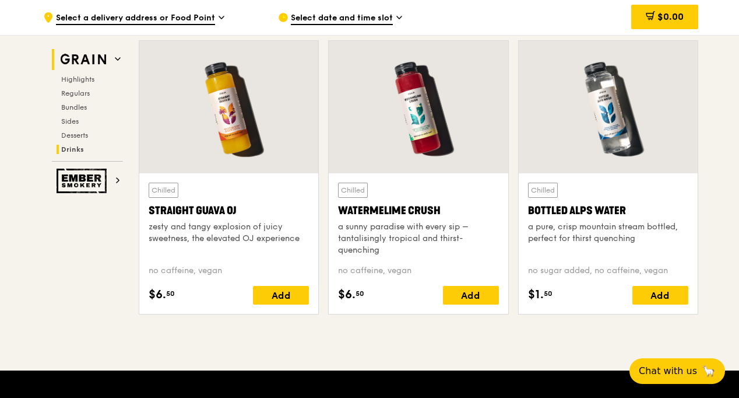 The height and width of the screenshot is (398, 739). Describe the element at coordinates (418, 210) in the screenshot. I see `div: Watermelime Crush` at that location.